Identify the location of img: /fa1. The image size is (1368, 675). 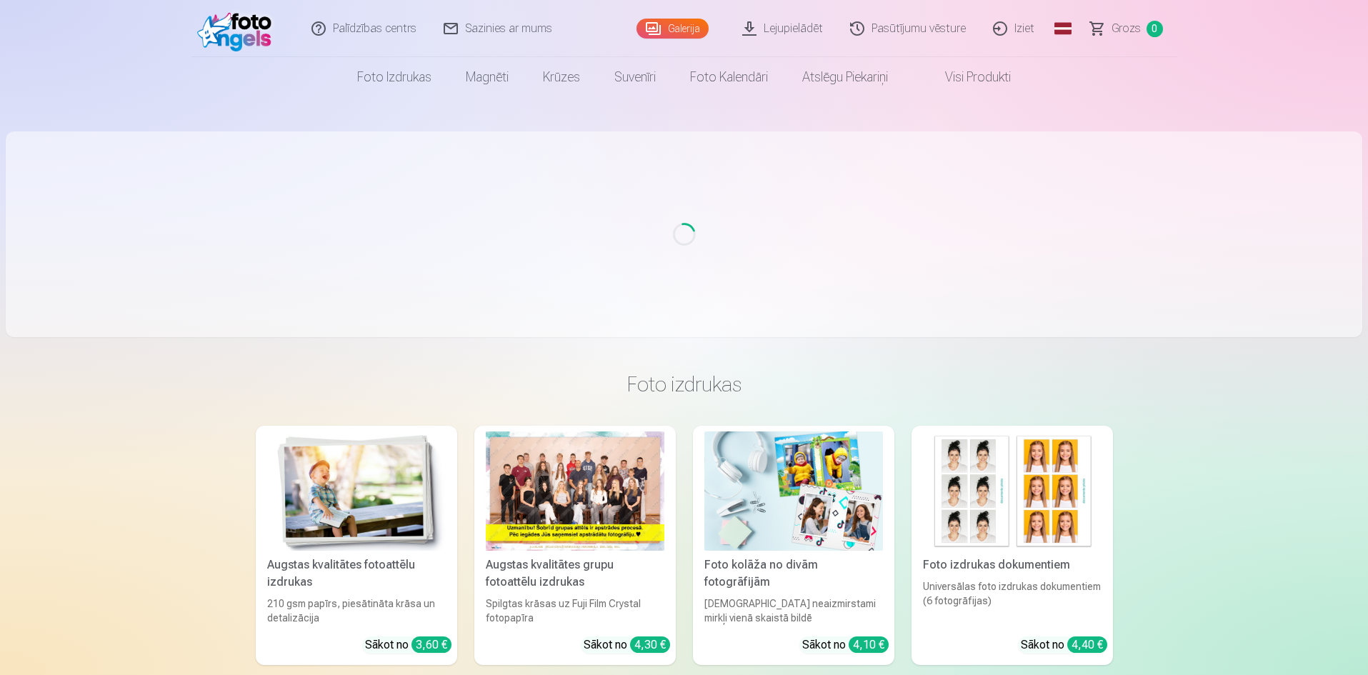
(238, 29).